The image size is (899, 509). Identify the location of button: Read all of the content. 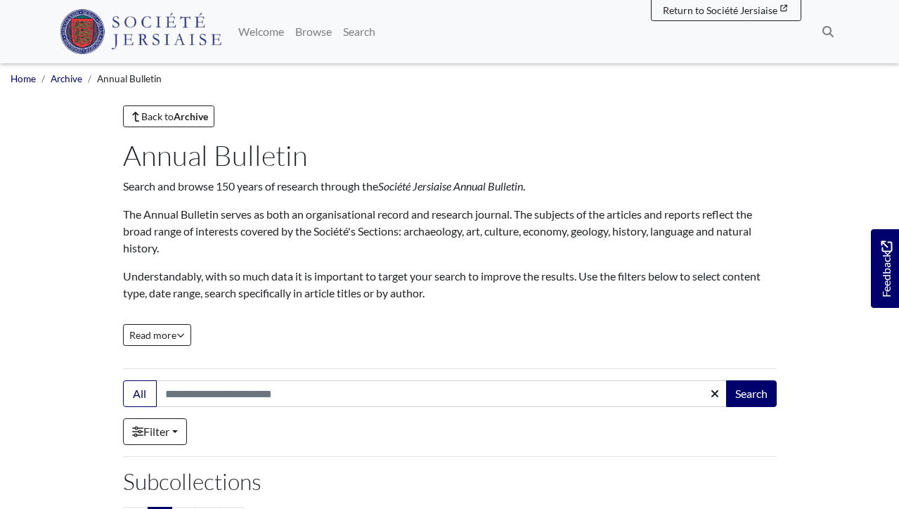
(157, 335).